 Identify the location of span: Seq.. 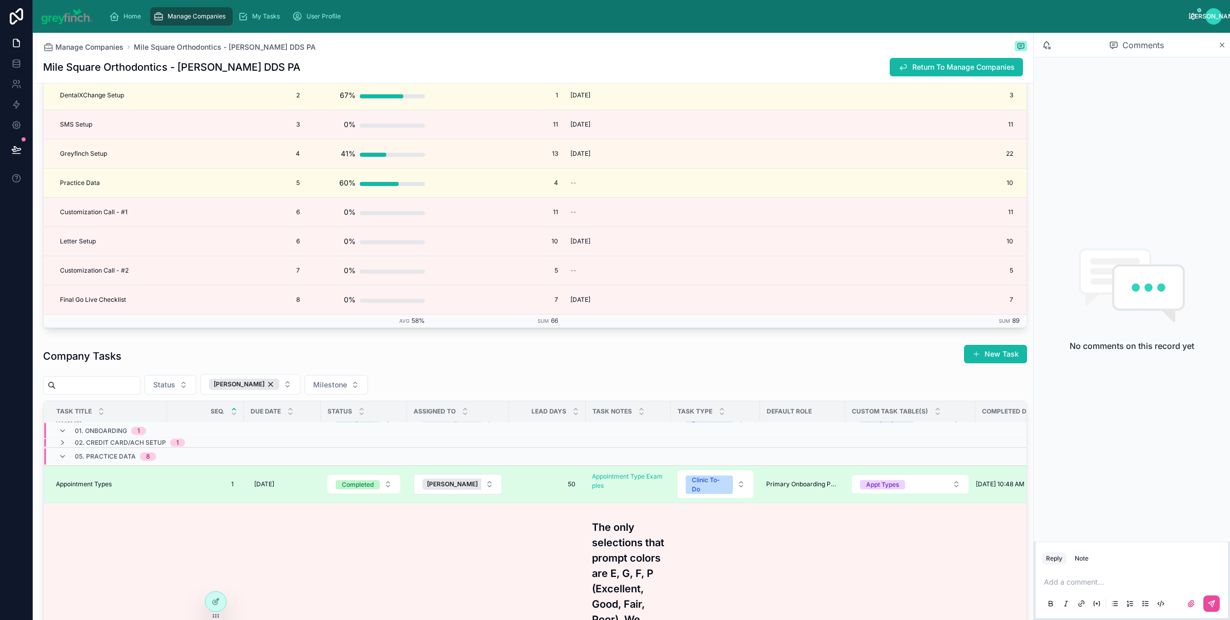
(217, 411).